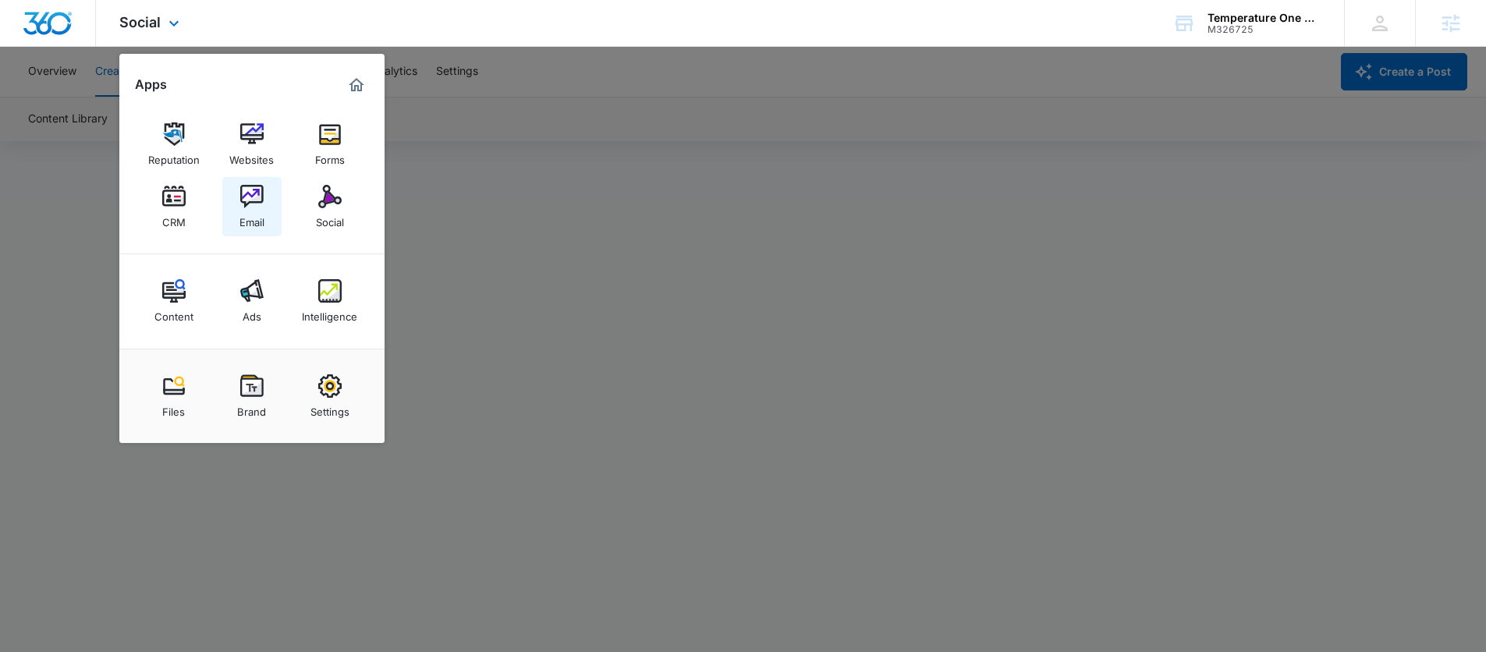  I want to click on div: Social, so click(330, 218).